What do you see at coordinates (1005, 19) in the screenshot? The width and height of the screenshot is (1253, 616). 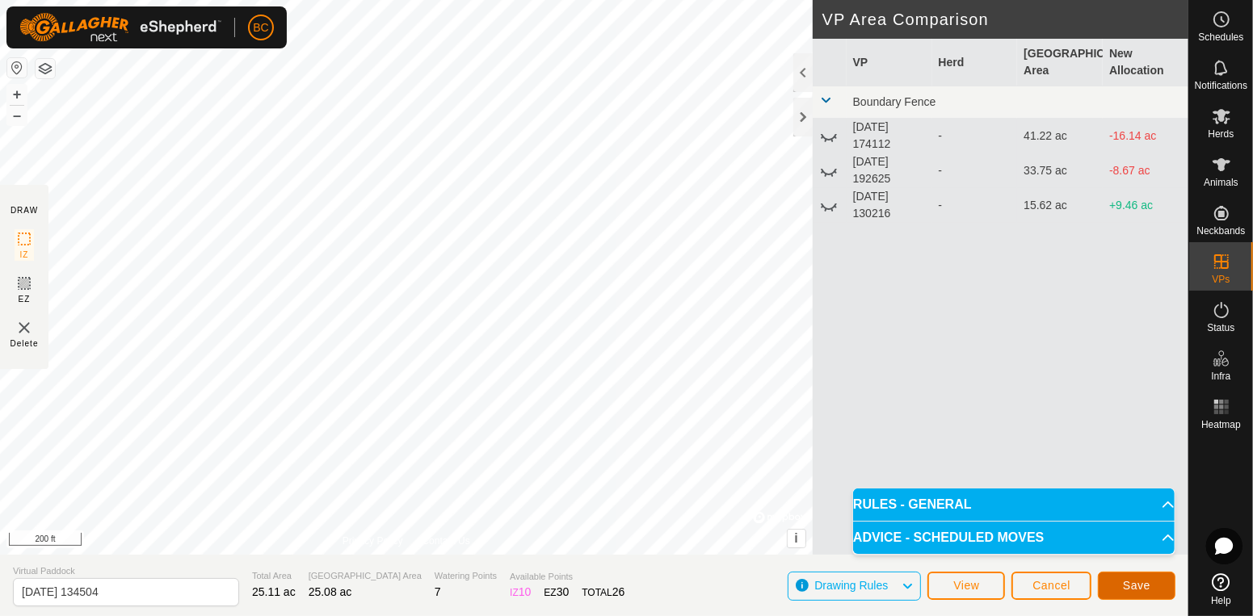 I see `h2: VP Area Comparison` at bounding box center [1005, 19].